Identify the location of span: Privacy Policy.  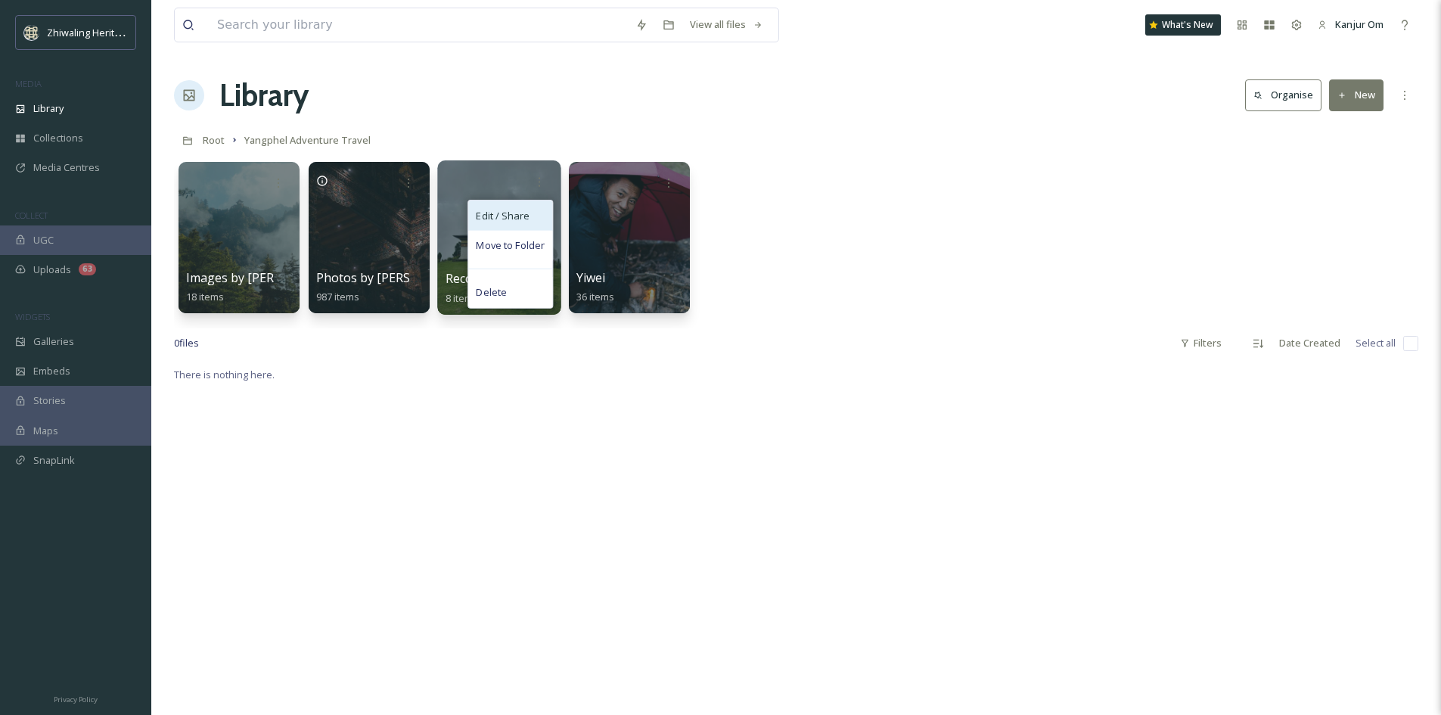
(76, 699).